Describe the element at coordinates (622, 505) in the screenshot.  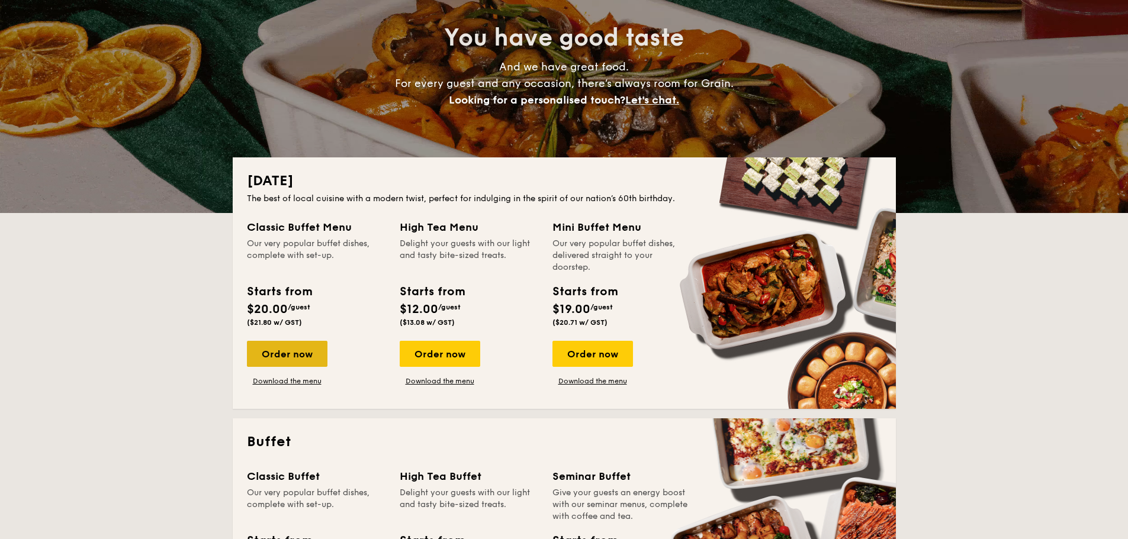
I see `div: Give your guests an energy boost with our seminar menus, complete with coffee and tea.` at that location.